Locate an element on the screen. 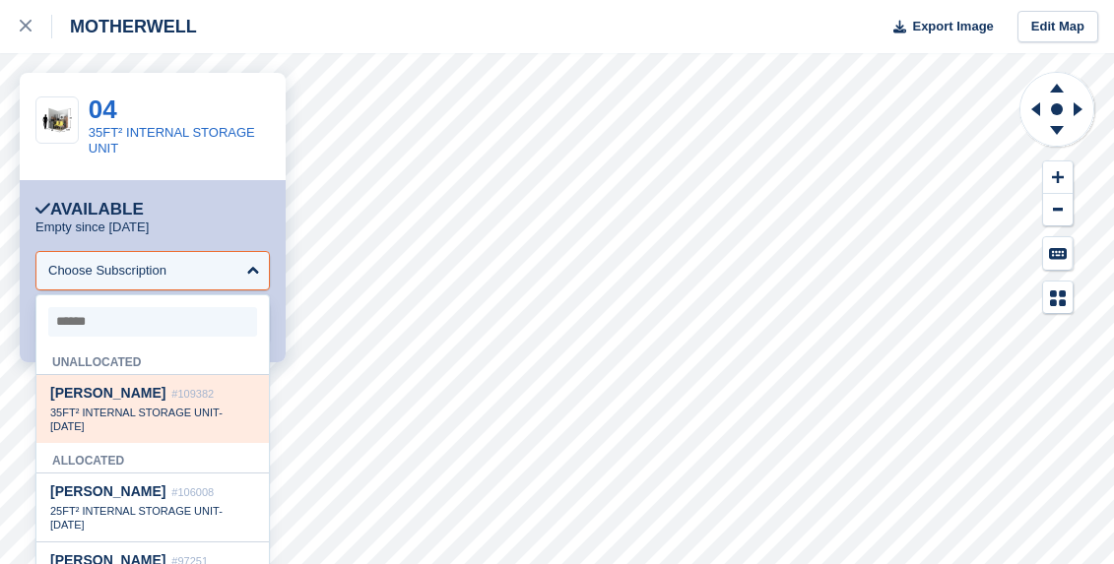  div: Unallocated is located at coordinates (153, 360).